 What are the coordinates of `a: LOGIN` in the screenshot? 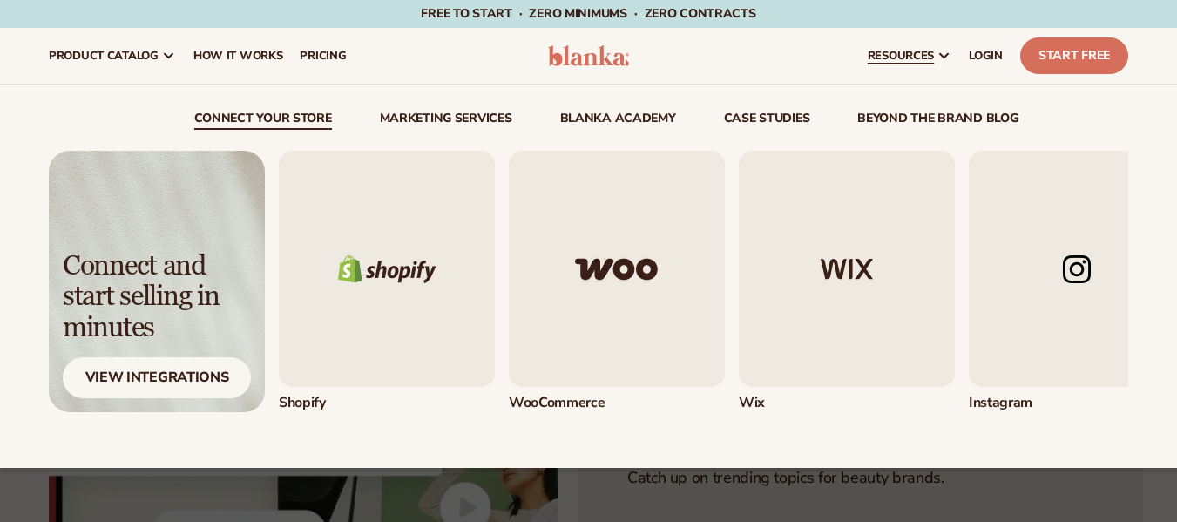 It's located at (986, 56).